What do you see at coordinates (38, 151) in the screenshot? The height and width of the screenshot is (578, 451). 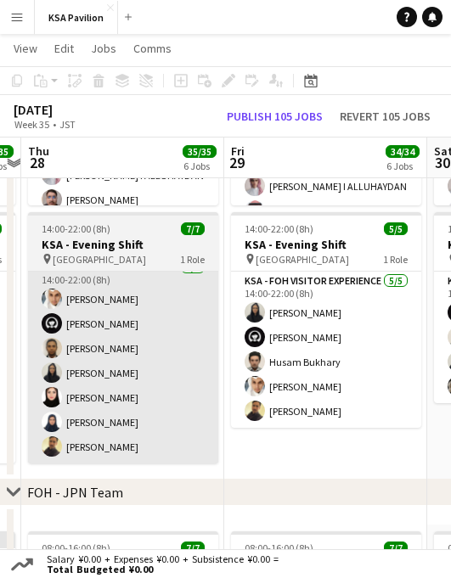 I see `span: Thu` at bounding box center [38, 151].